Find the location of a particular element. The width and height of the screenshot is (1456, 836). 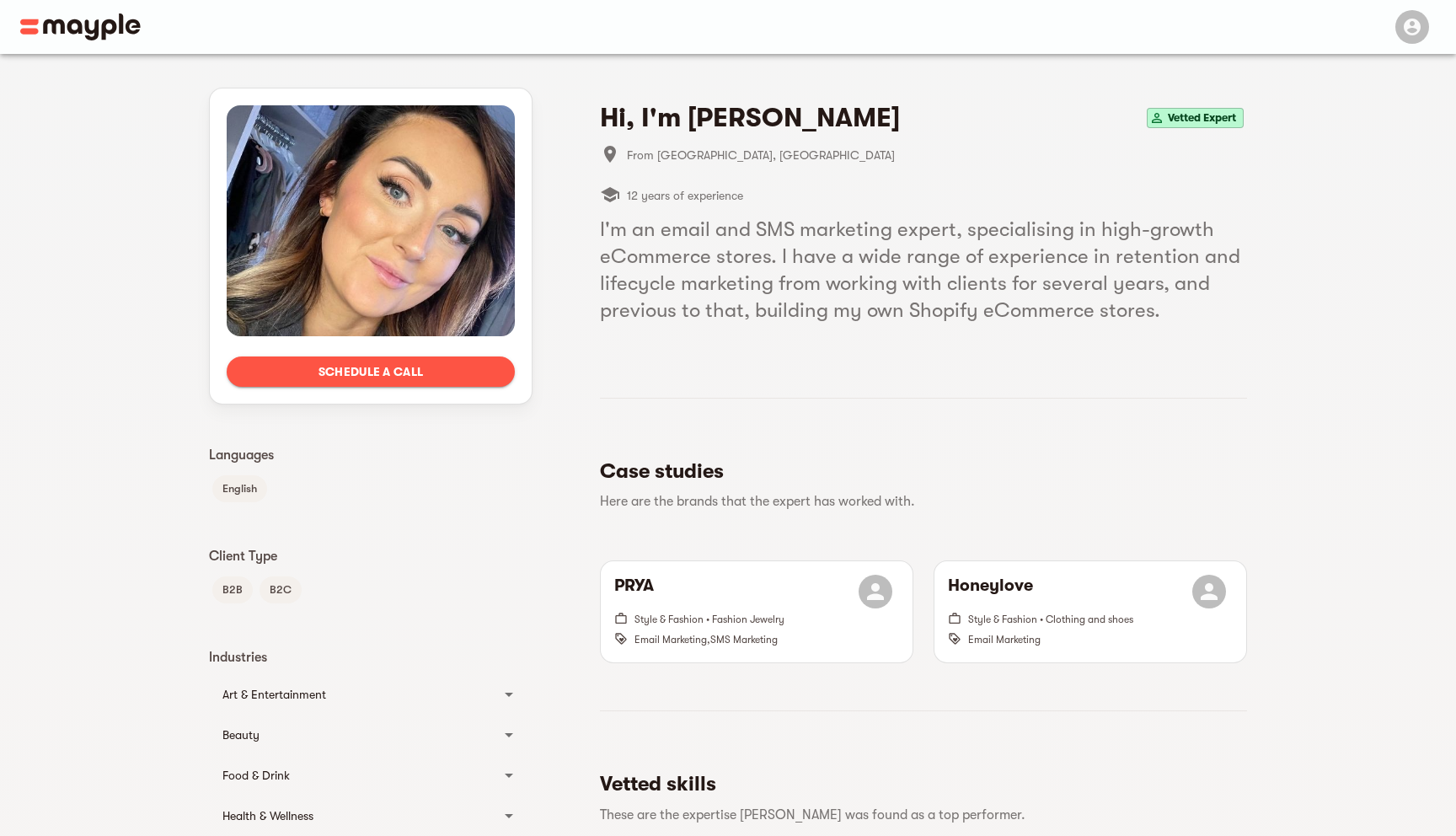

span: Schedule a call is located at coordinates (371, 372).